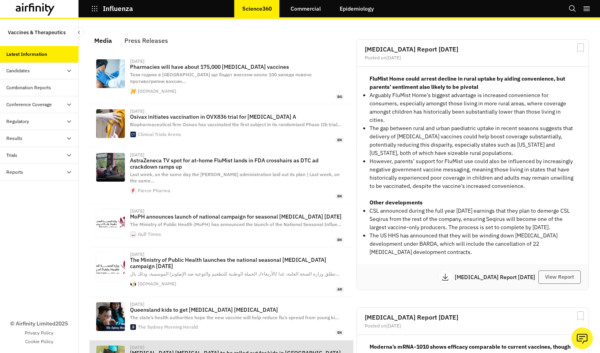  I want to click on a: Privacy Policy, so click(39, 332).